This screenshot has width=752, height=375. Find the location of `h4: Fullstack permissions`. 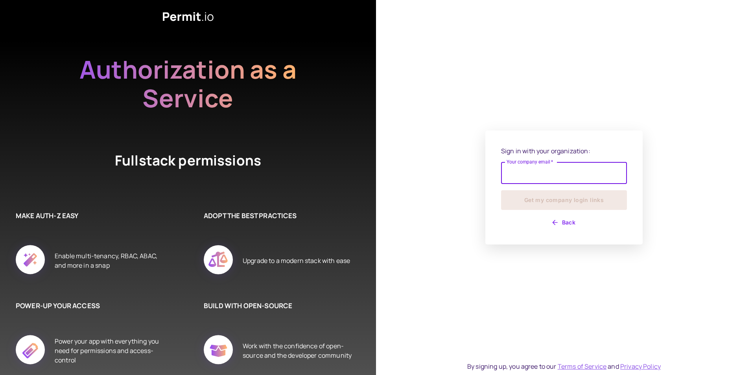

h4: Fullstack permissions is located at coordinates (188, 165).